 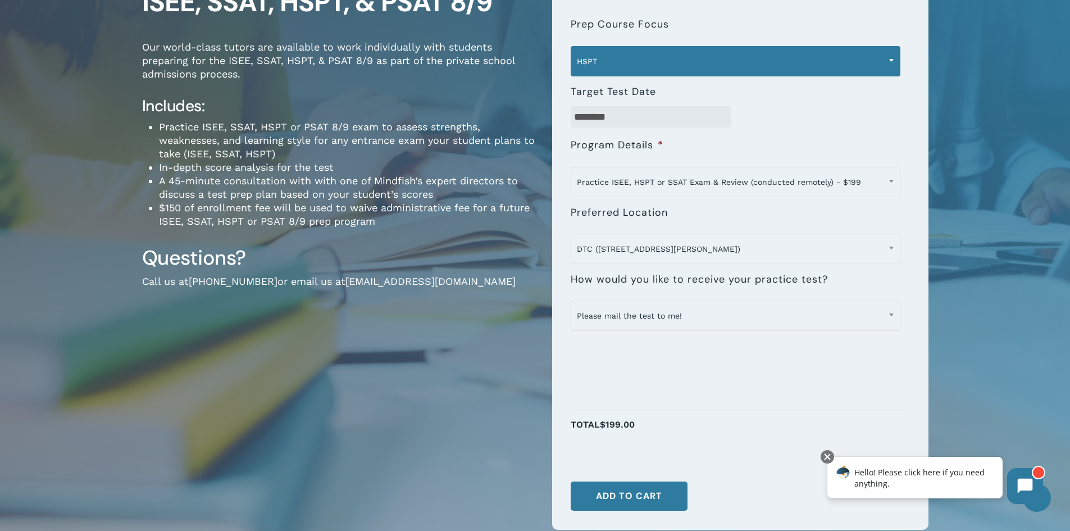 What do you see at coordinates (629, 496) in the screenshot?
I see `button: Add to cart` at bounding box center [629, 496].